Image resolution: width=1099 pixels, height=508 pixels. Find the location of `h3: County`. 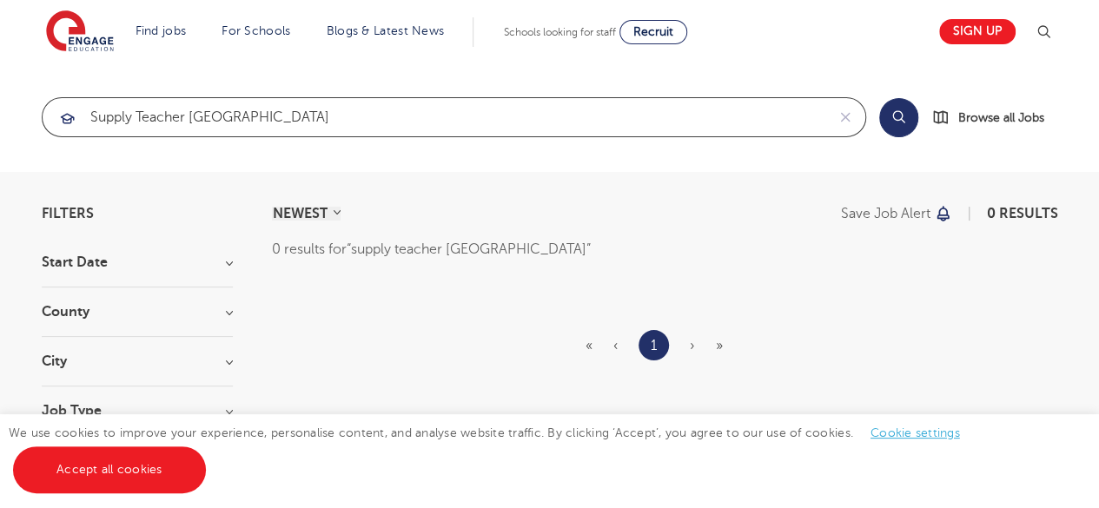

h3: County is located at coordinates (137, 312).